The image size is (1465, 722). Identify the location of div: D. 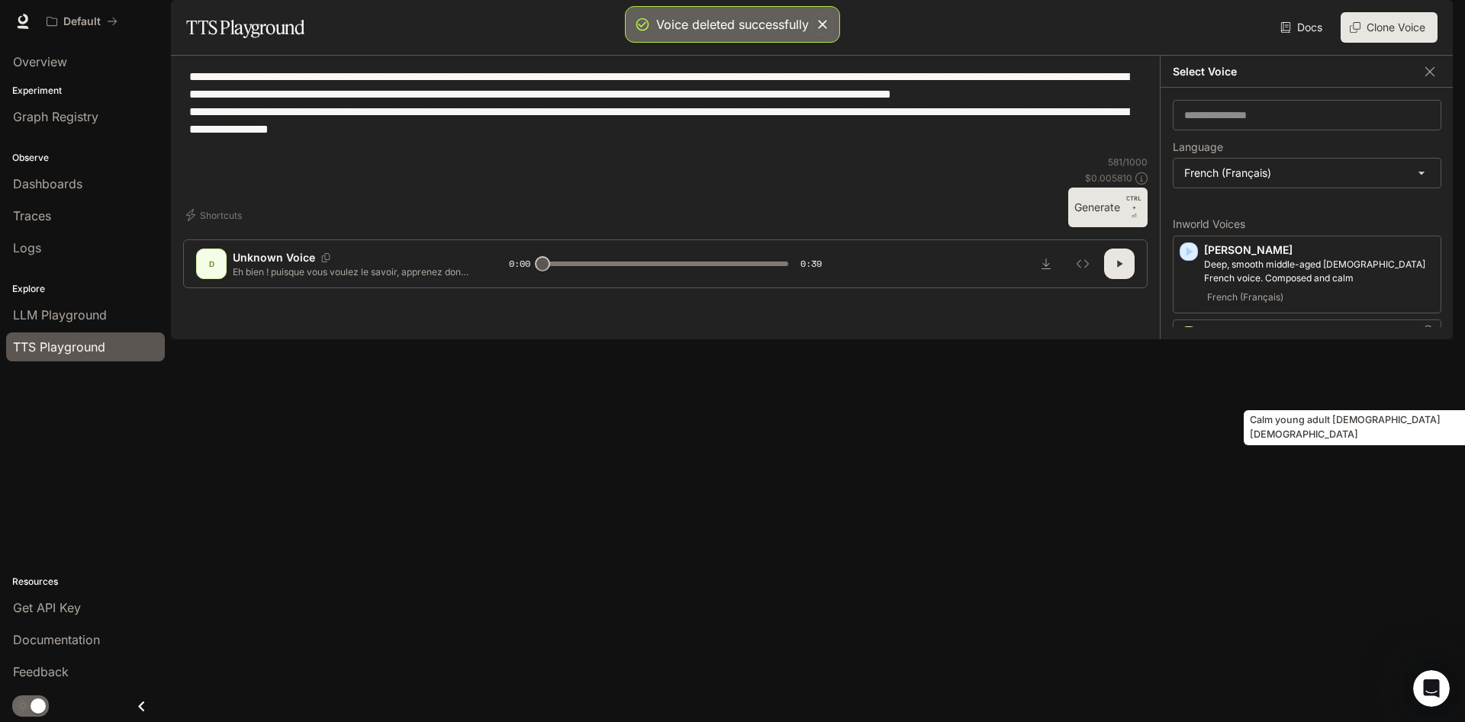
(211, 264).